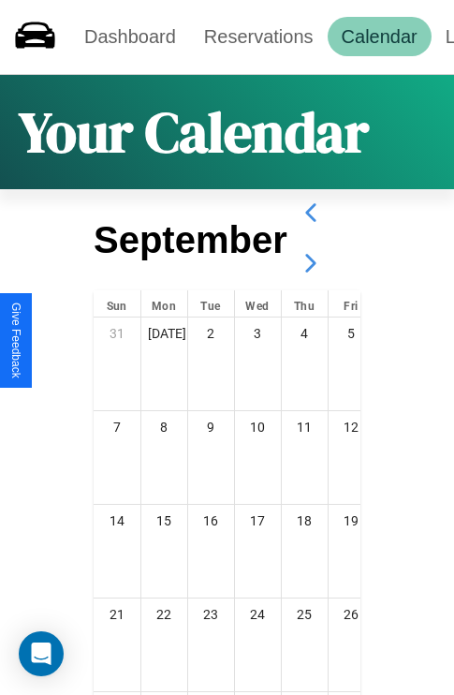 Image resolution: width=454 pixels, height=695 pixels. Describe the element at coordinates (211, 333) in the screenshot. I see `div: 2` at that location.